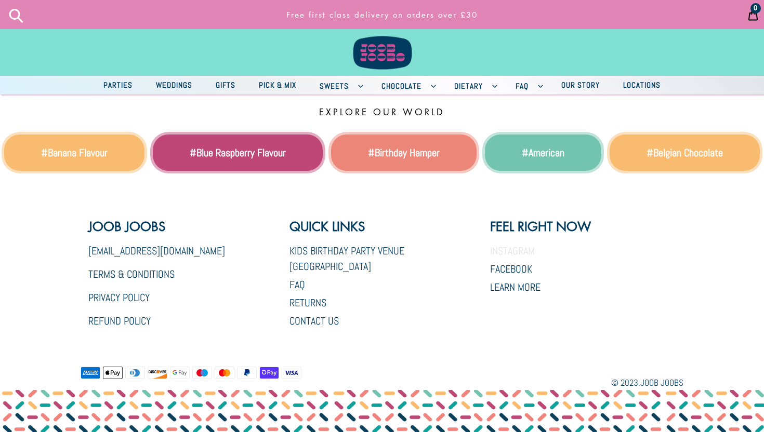  What do you see at coordinates (120, 321) in the screenshot?
I see `a: Refund Policy` at bounding box center [120, 321].